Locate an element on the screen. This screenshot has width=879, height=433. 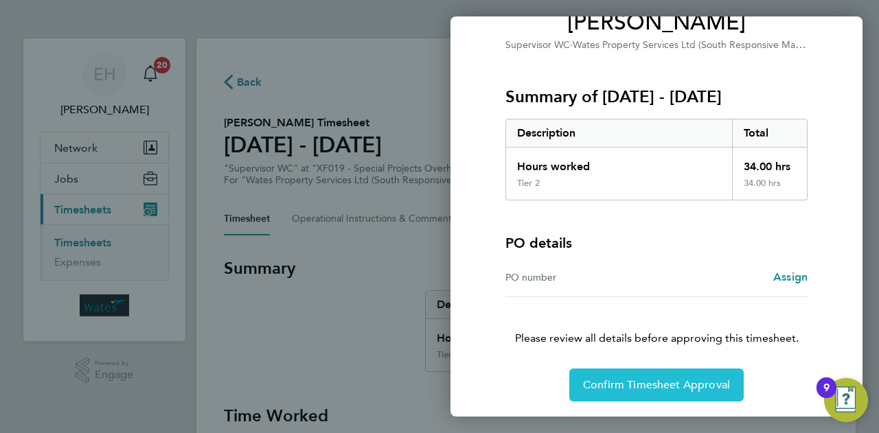
button: Confirm Timesheet Approval is located at coordinates (656, 385).